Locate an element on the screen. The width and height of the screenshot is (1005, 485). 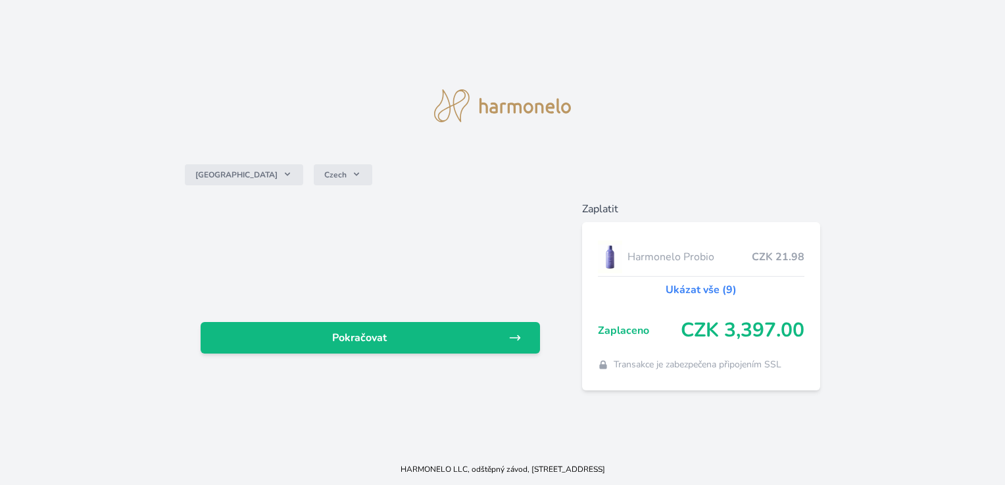
span: Harmonelo Probio is located at coordinates (689, 257).